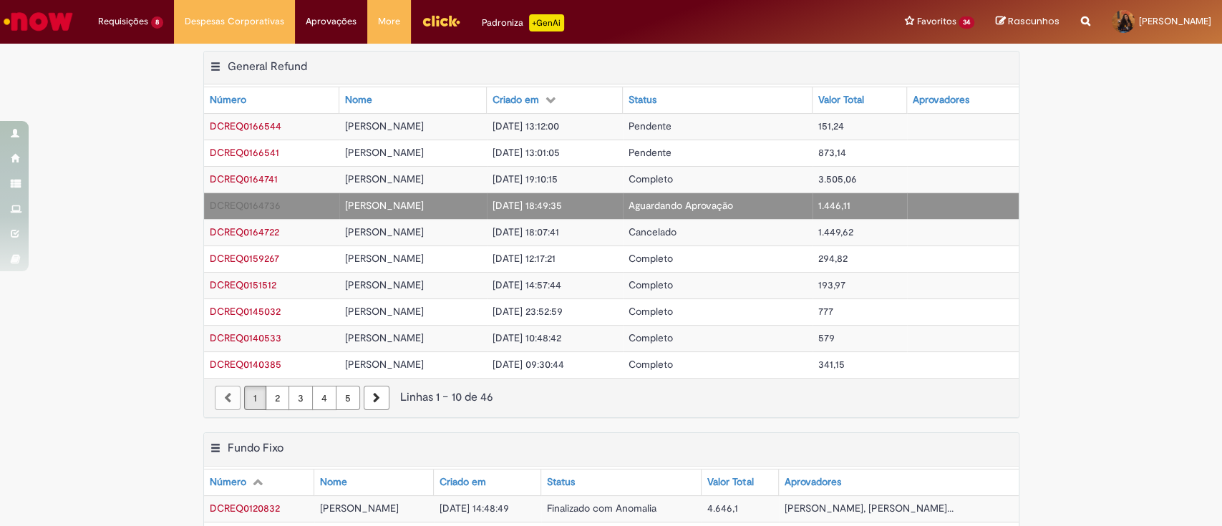 The height and width of the screenshot is (526, 1222). Describe the element at coordinates (523, 23) in the screenshot. I see `div: Padroniza` at that location.